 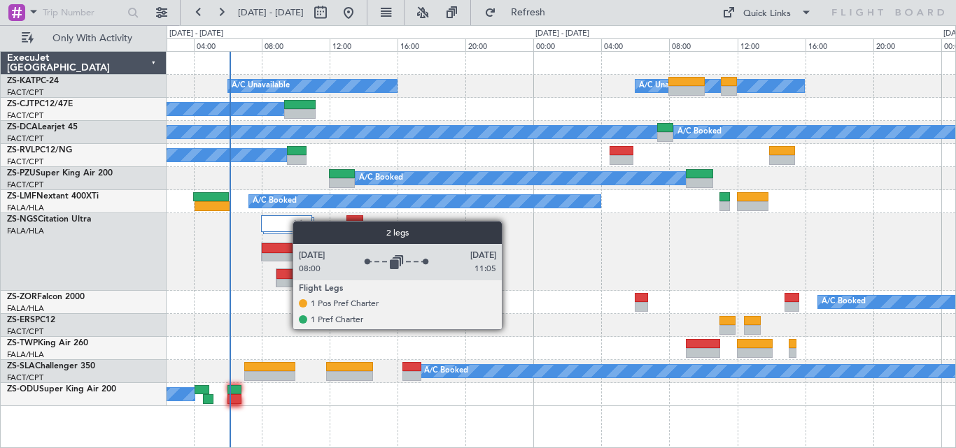 What do you see at coordinates (22, 127) in the screenshot?
I see `span: ZS-DCA` at bounding box center [22, 127].